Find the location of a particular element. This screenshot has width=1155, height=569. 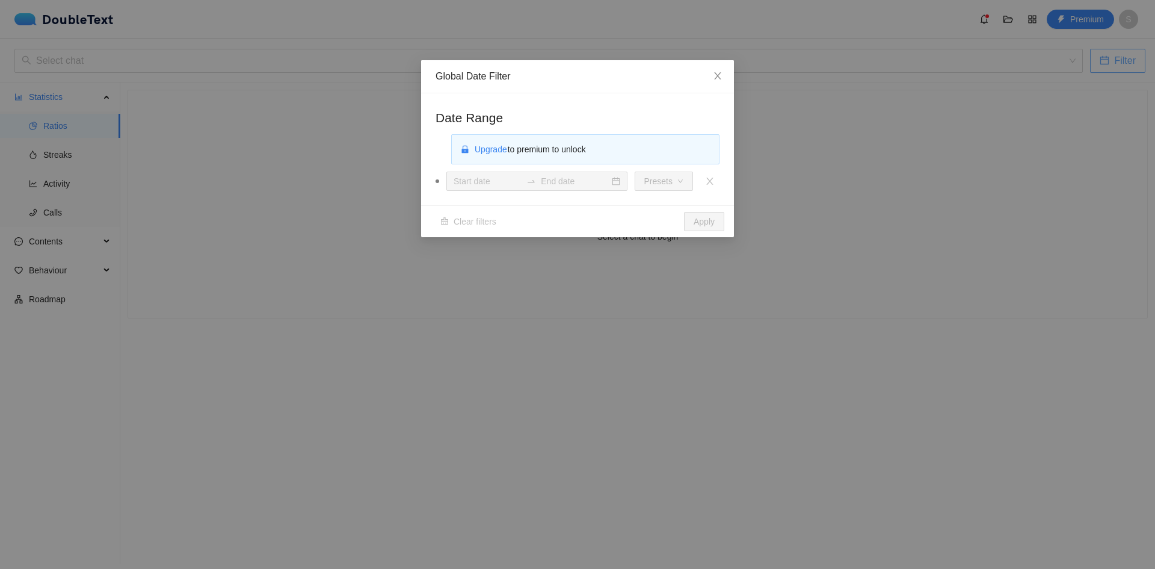

span: Upgrade is located at coordinates (491, 149).